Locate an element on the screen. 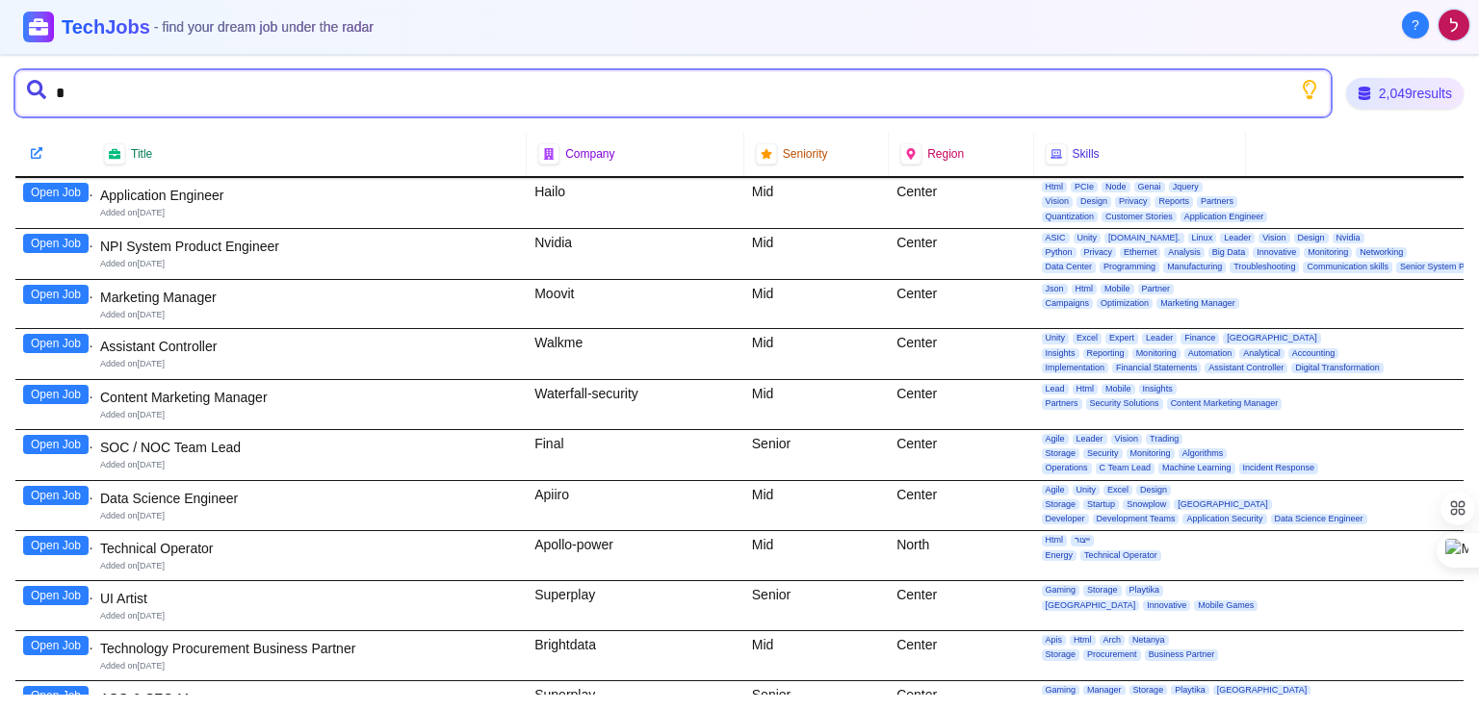 Image resolution: width=1479 pixels, height=710 pixels. span: Optimization is located at coordinates (1124, 303).